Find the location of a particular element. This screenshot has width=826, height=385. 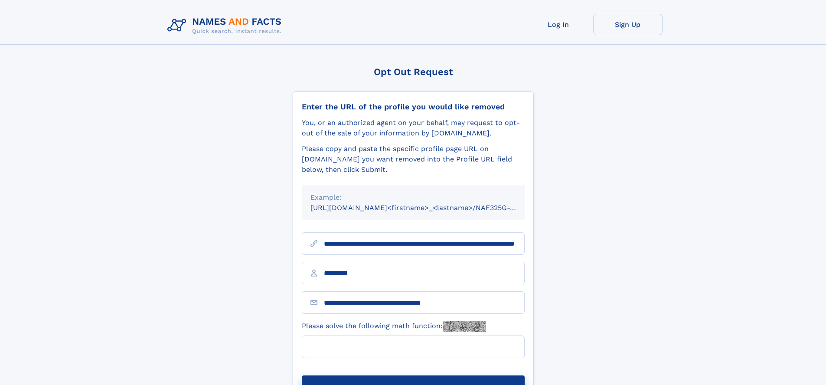

a: Log In is located at coordinates (559, 24).